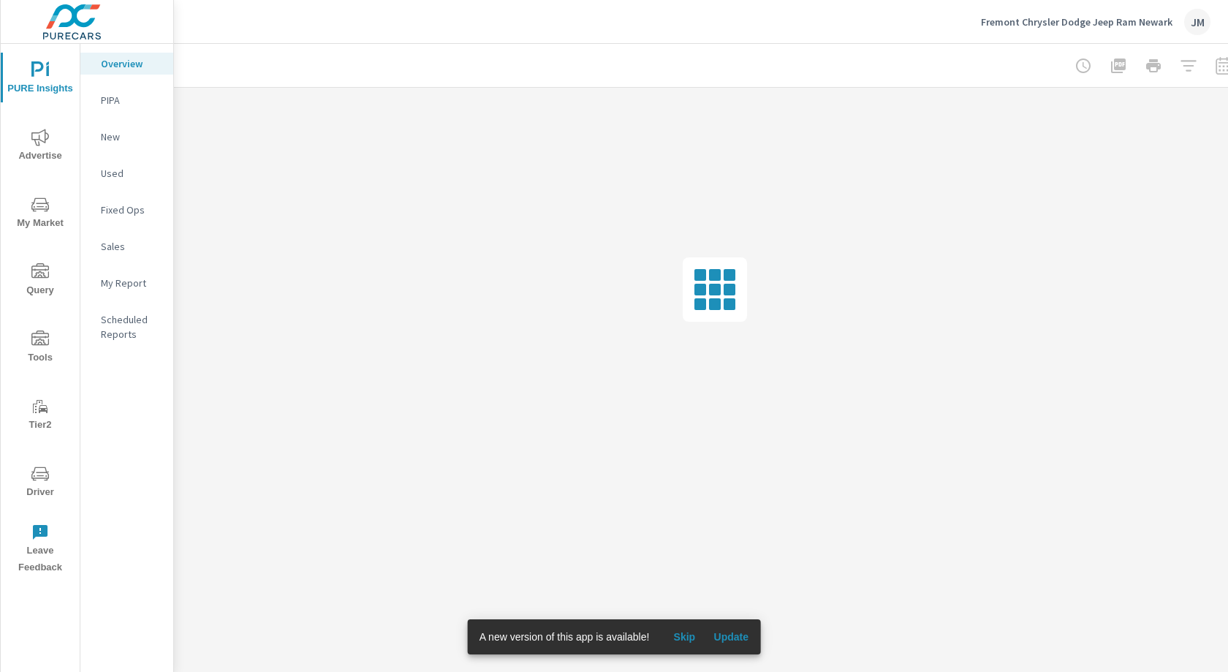 Image resolution: width=1228 pixels, height=672 pixels. I want to click on div: My Report, so click(126, 283).